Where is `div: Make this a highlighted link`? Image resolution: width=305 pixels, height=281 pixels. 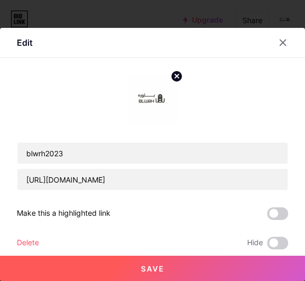
div: Make this a highlighted link is located at coordinates (64, 213).